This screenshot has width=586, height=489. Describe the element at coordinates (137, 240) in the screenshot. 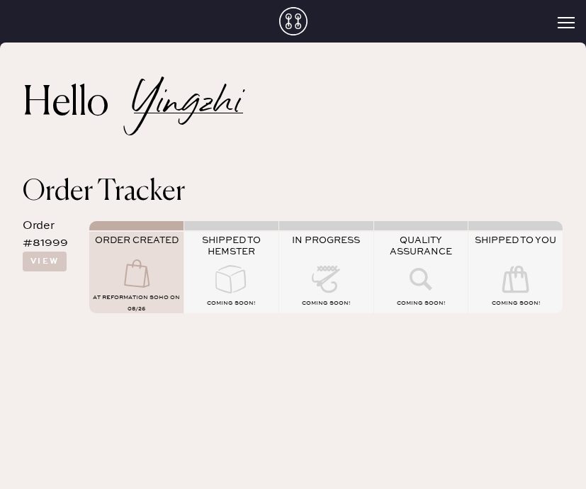

I see `span: ORDER CREATED` at that location.